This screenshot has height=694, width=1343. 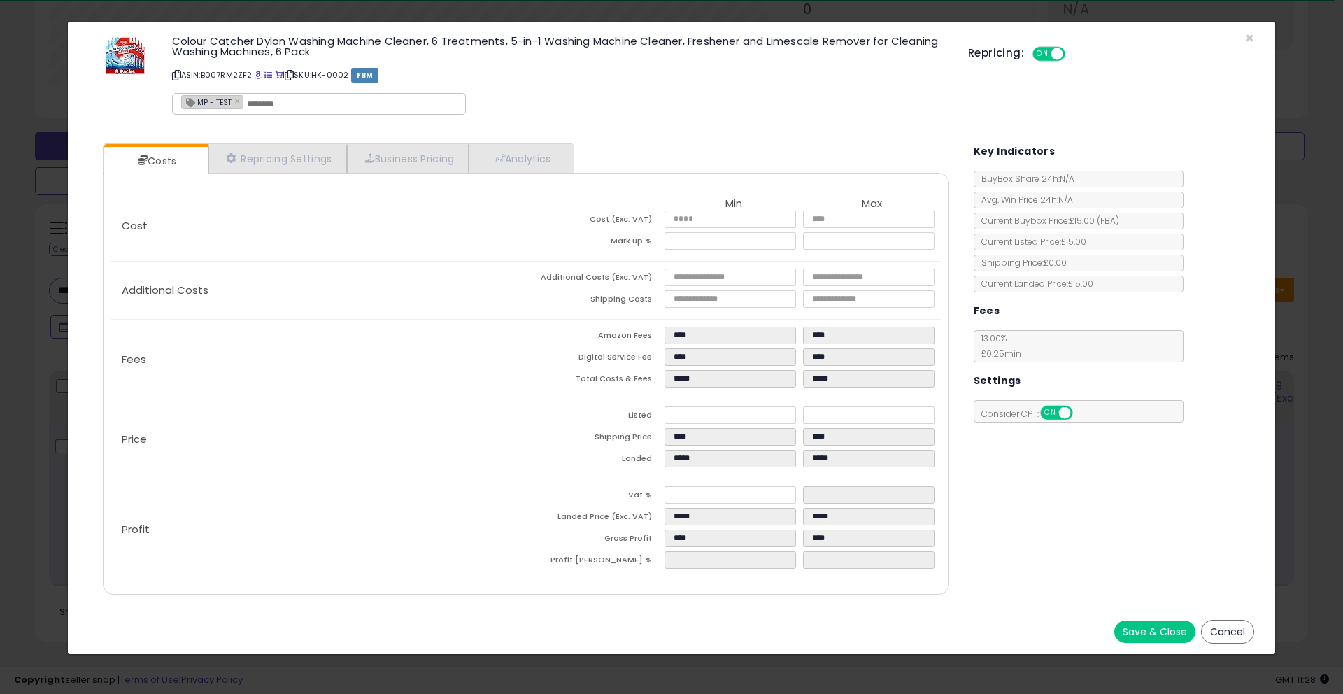 I want to click on span: Current Buybox Price:, so click(x=1047, y=220).